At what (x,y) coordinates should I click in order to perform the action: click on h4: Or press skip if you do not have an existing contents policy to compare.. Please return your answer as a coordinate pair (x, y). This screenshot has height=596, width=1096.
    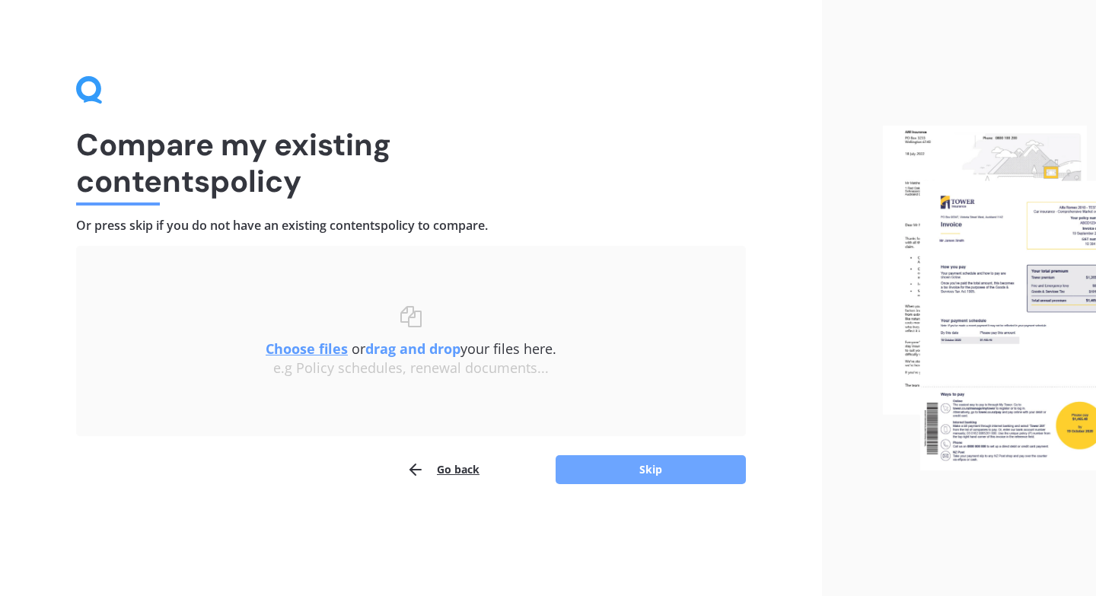
    Looking at the image, I should click on (411, 225).